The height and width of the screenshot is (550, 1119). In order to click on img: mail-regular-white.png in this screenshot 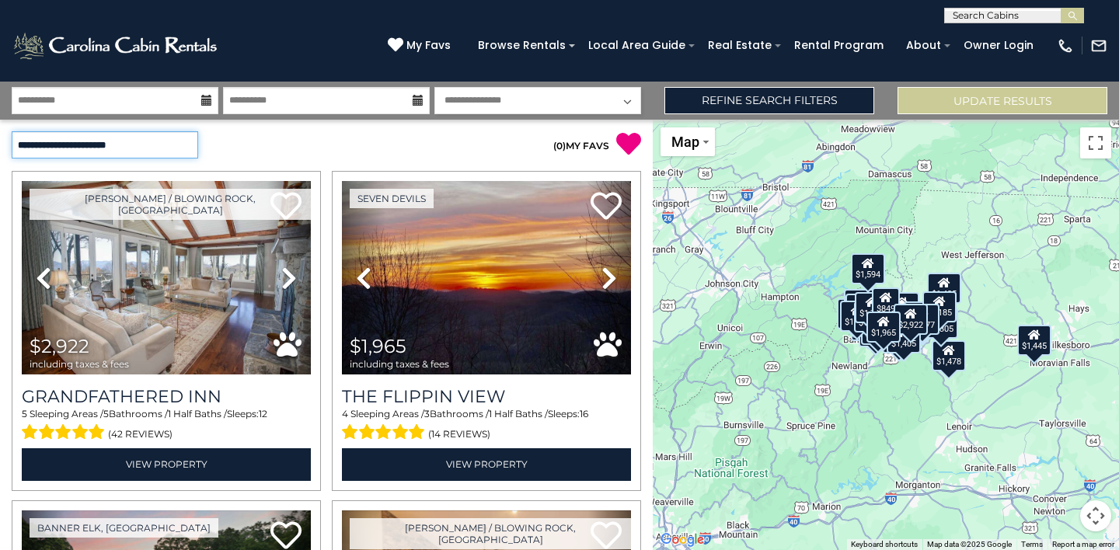, I will do `click(1099, 46)`.